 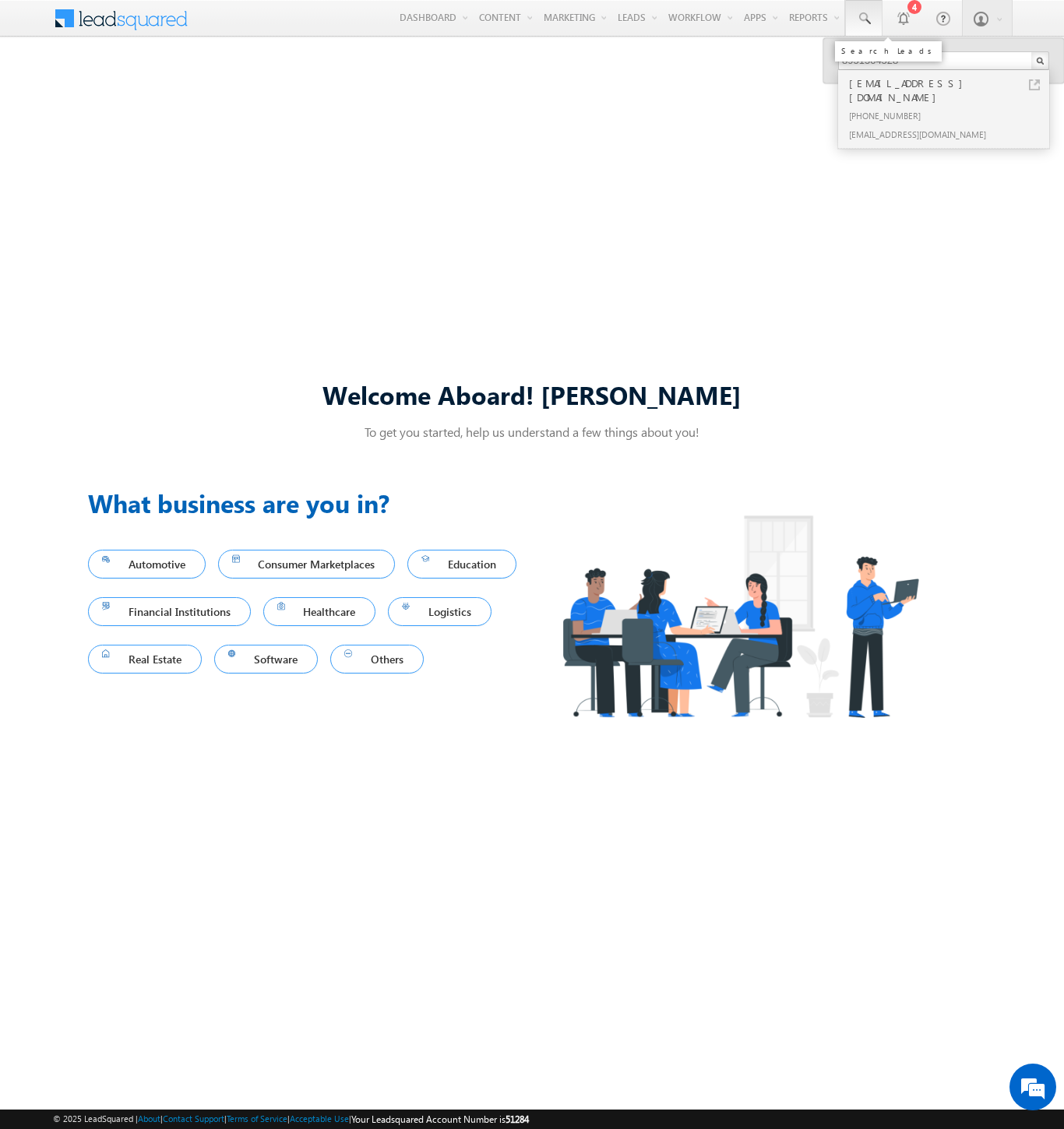 I want to click on span: Your Leadsquared Account Number is, so click(x=440, y=1119).